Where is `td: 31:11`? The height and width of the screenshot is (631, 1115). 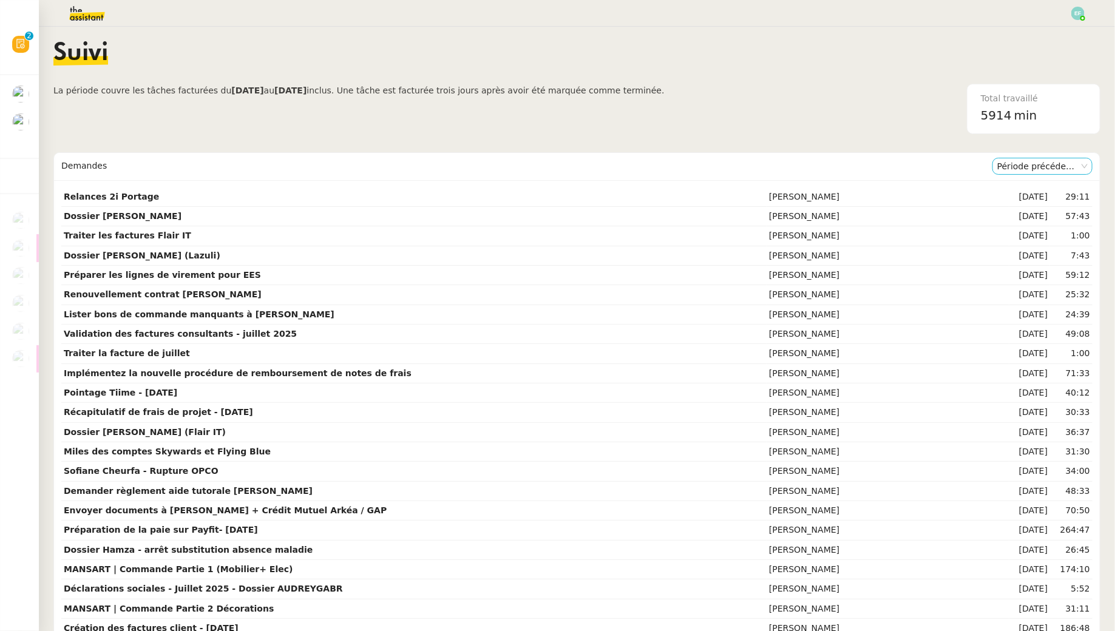 td: 31:11 is located at coordinates (1071, 609).